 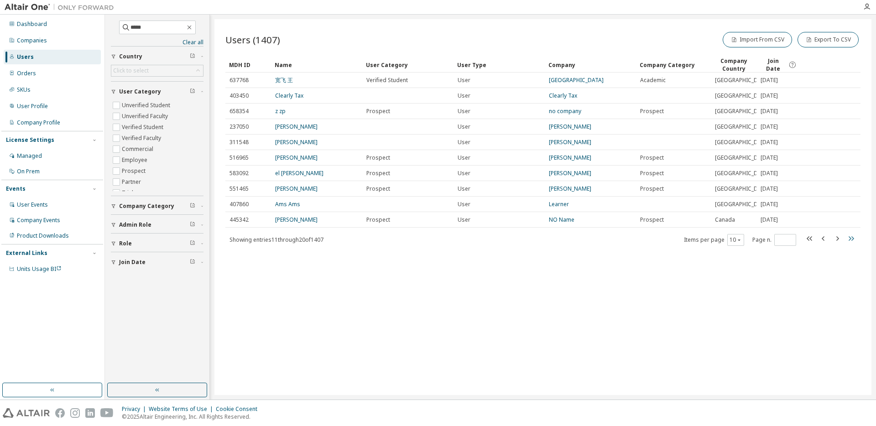 I want to click on img: instagram.svg, so click(x=75, y=413).